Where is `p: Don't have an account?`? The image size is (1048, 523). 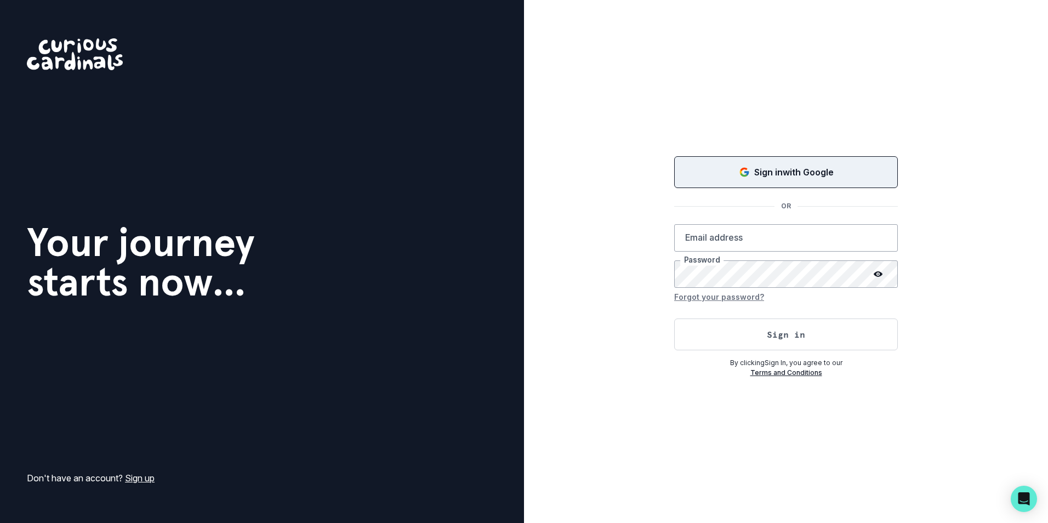 p: Don't have an account? is located at coordinates (90, 478).